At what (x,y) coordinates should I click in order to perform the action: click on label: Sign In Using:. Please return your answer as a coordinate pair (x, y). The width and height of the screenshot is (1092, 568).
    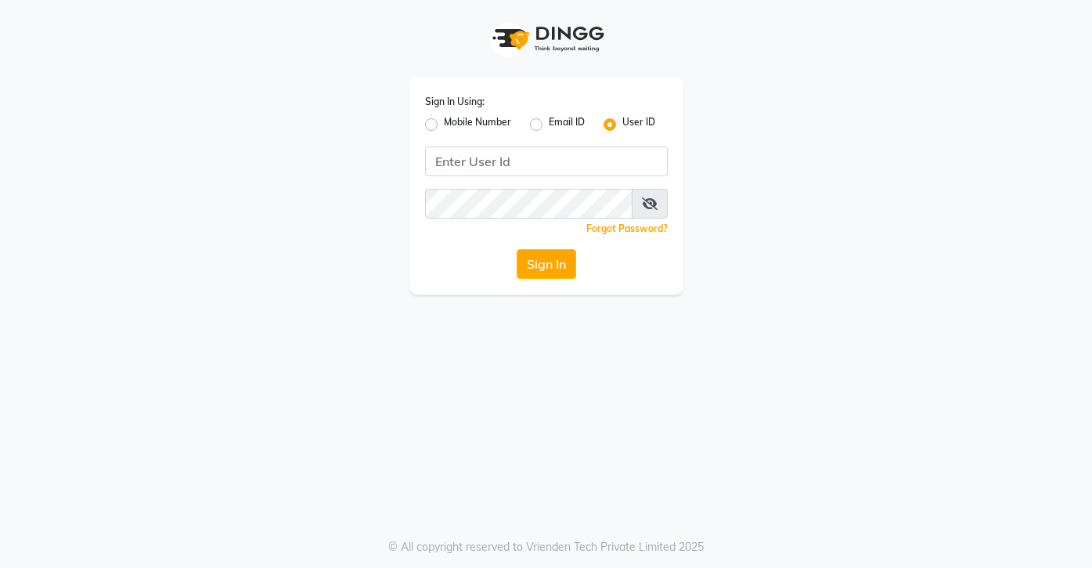
    Looking at the image, I should click on (455, 102).